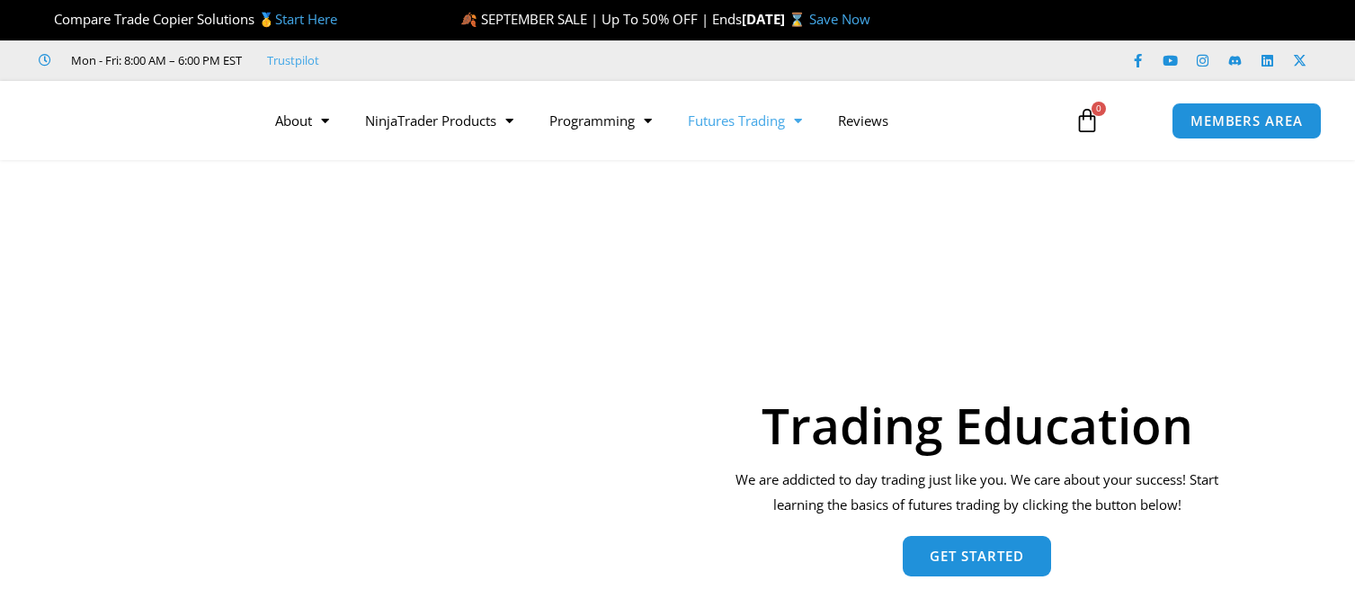 The image size is (1355, 607). I want to click on a: Get Started, so click(976, 556).